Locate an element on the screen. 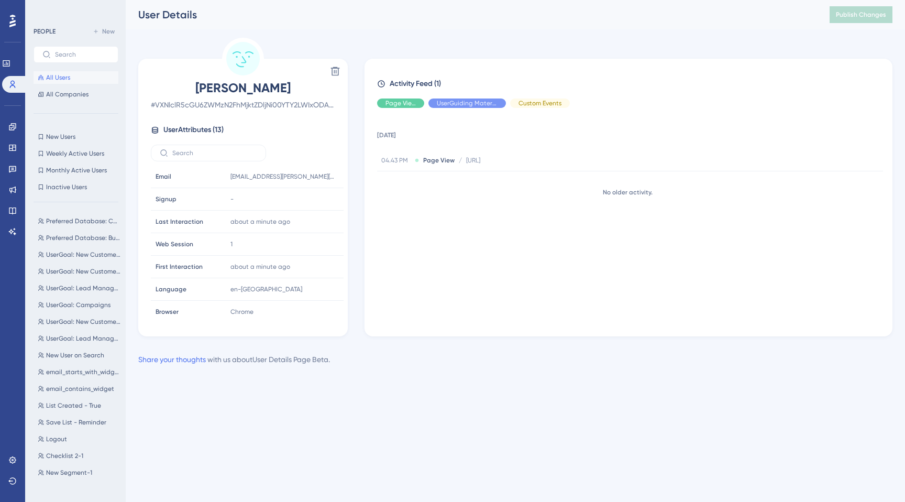 The height and width of the screenshot is (502, 905). span: Web Session is located at coordinates (174, 244).